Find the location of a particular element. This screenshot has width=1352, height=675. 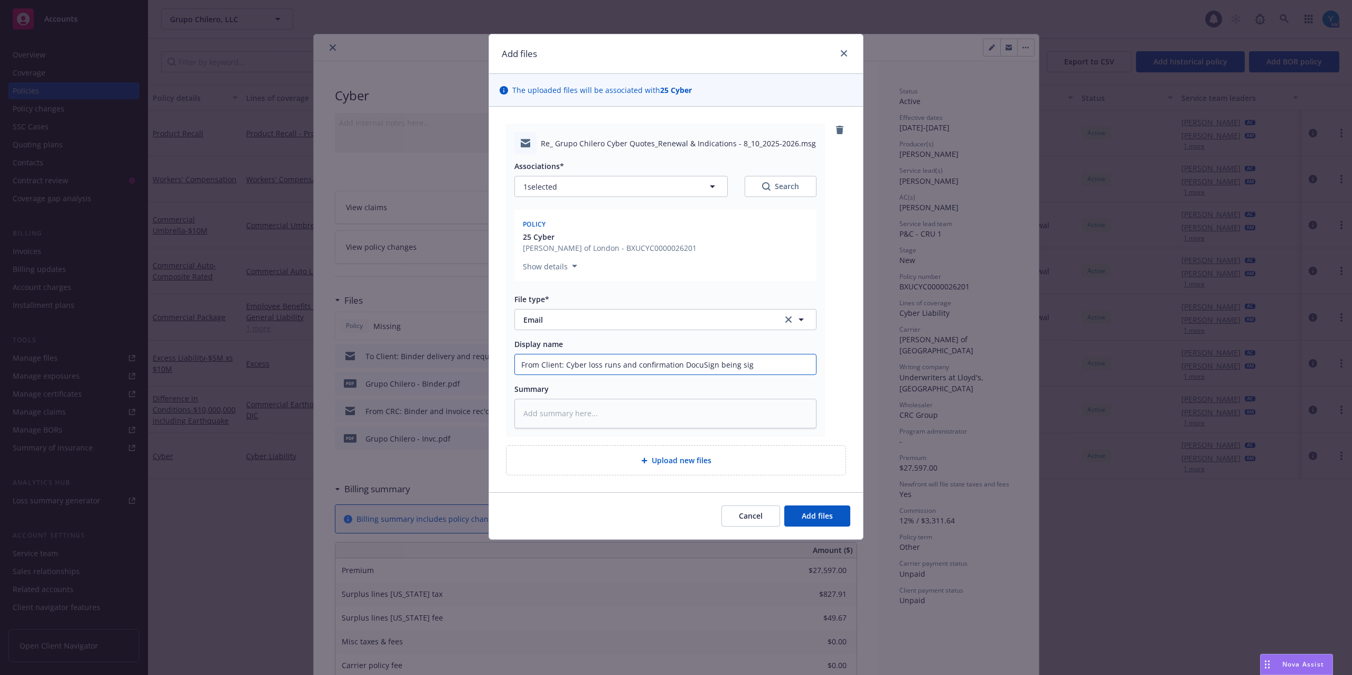

div: Drag to move is located at coordinates (1267, 664).